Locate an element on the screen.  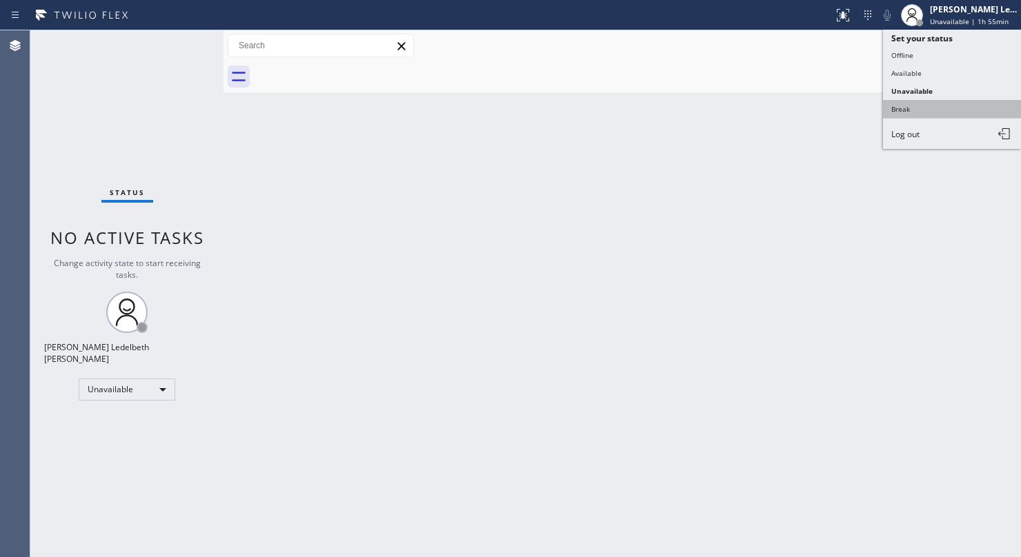
span: Unavailable | 1h 55min is located at coordinates (969, 21).